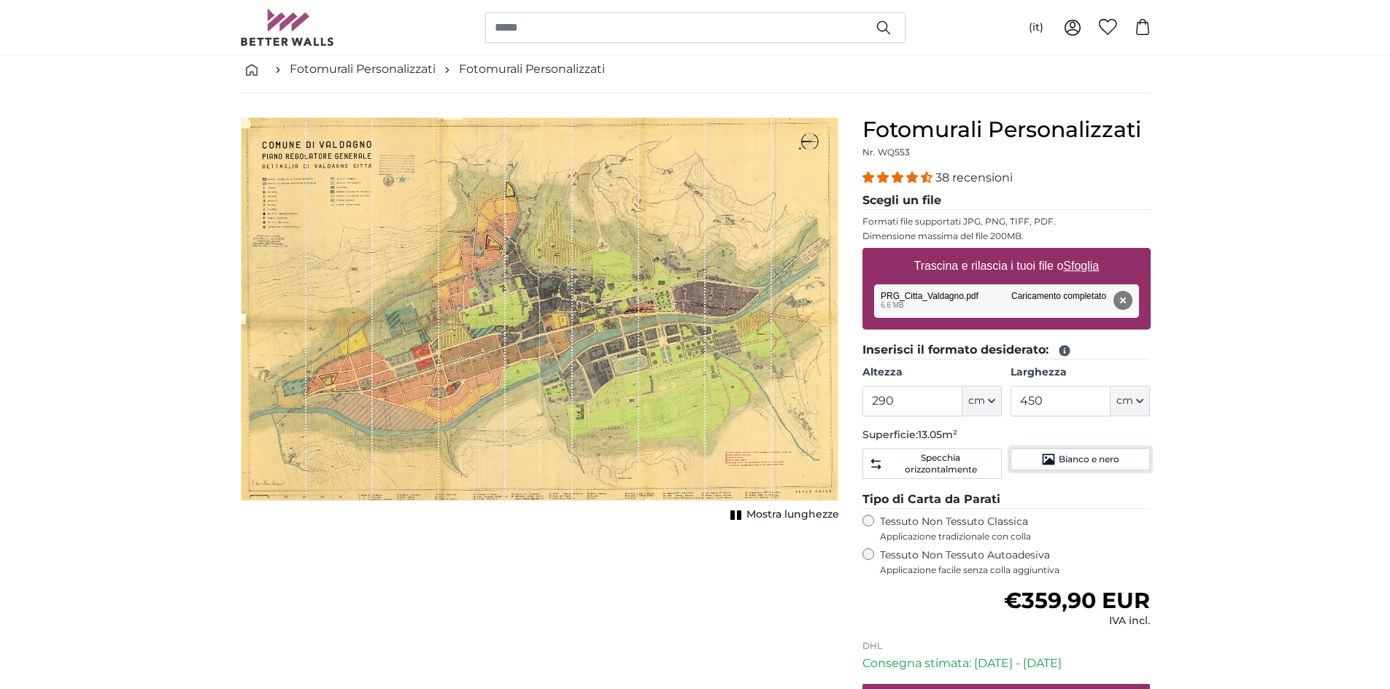 This screenshot has width=1390, height=689. What do you see at coordinates (287, 27) in the screenshot?
I see `img: Betterwalls` at bounding box center [287, 27].